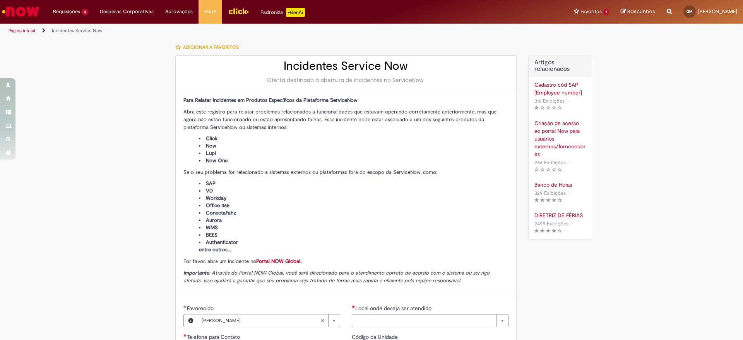  Describe the element at coordinates (346, 80) in the screenshot. I see `div: Oferta destinada à abertura de incidentes no ServiceNow.` at that location.